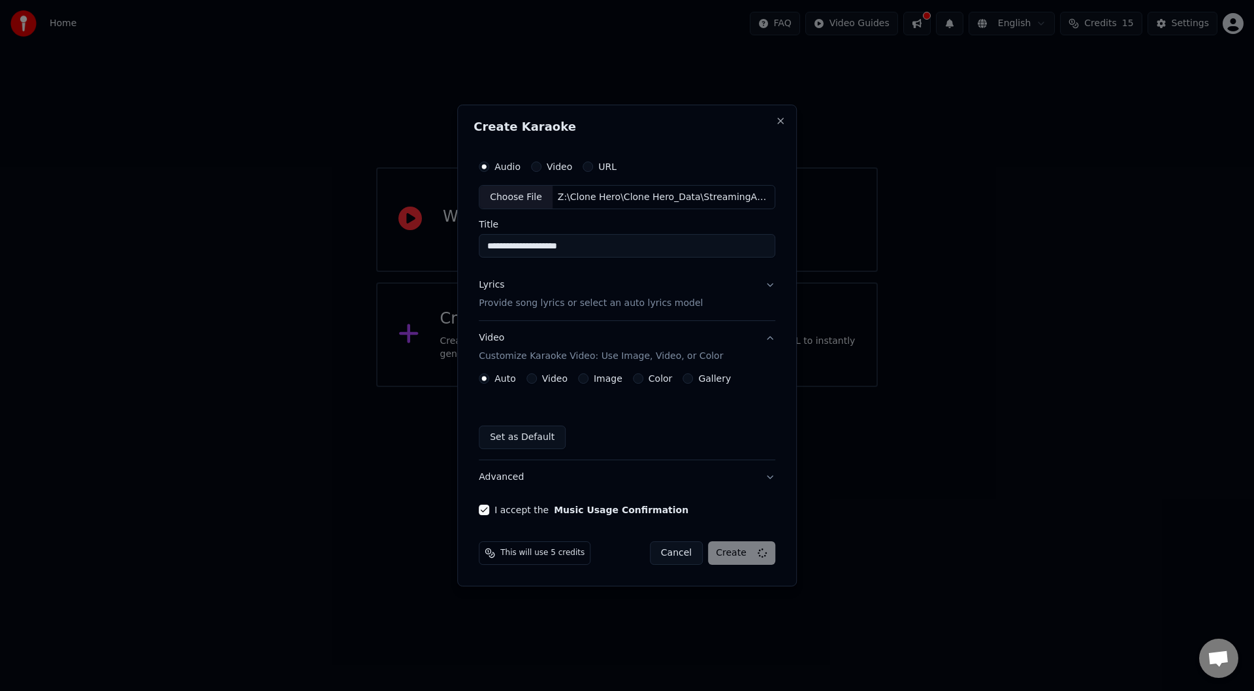 The width and height of the screenshot is (1254, 691). Describe the element at coordinates (621, 510) in the screenshot. I see `button: I accept the` at that location.